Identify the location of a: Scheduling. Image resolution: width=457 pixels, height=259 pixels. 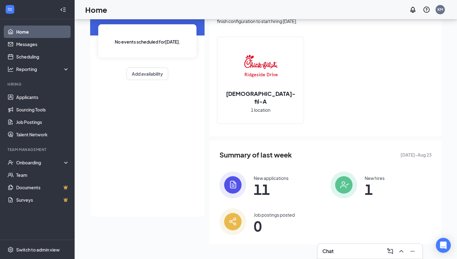
(43, 57).